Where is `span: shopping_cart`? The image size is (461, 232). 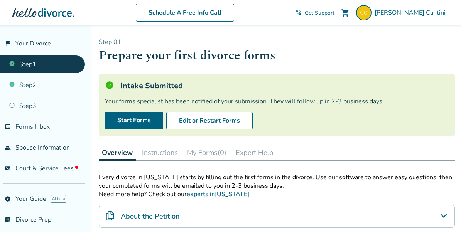 span: shopping_cart is located at coordinates (345, 13).